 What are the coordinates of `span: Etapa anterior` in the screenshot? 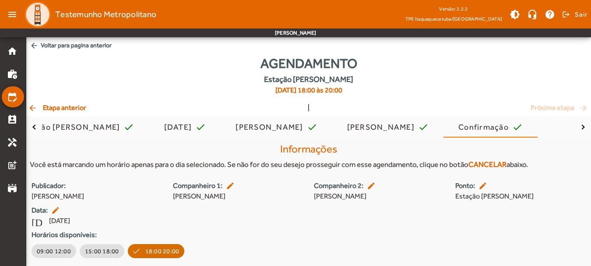 It's located at (57, 108).